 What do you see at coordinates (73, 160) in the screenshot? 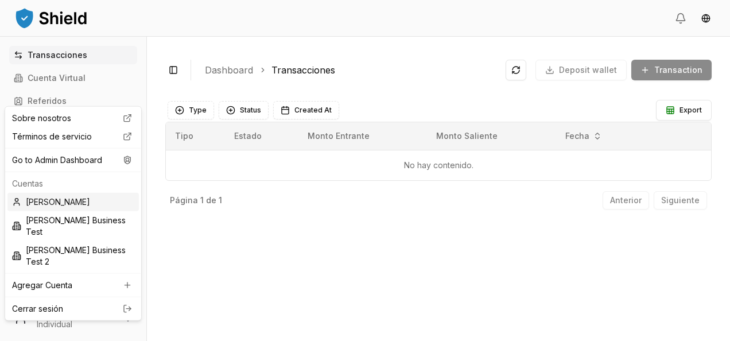
I see `div: Go to Admin Dashboard` at bounding box center [73, 160].